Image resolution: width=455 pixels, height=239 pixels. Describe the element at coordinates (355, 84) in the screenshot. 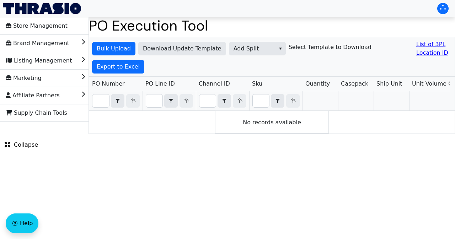

I see `span: Casepack` at that location.